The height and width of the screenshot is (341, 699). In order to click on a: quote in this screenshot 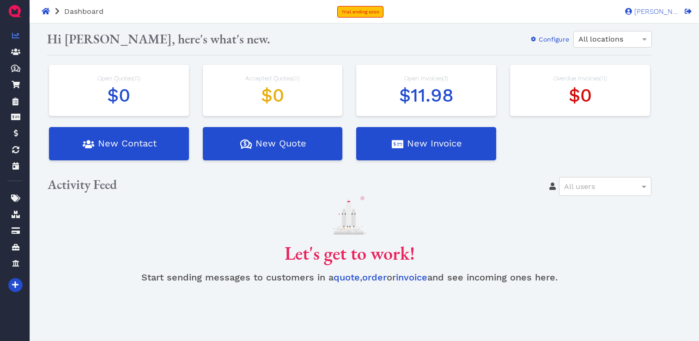, I will do `click(346, 277)`.